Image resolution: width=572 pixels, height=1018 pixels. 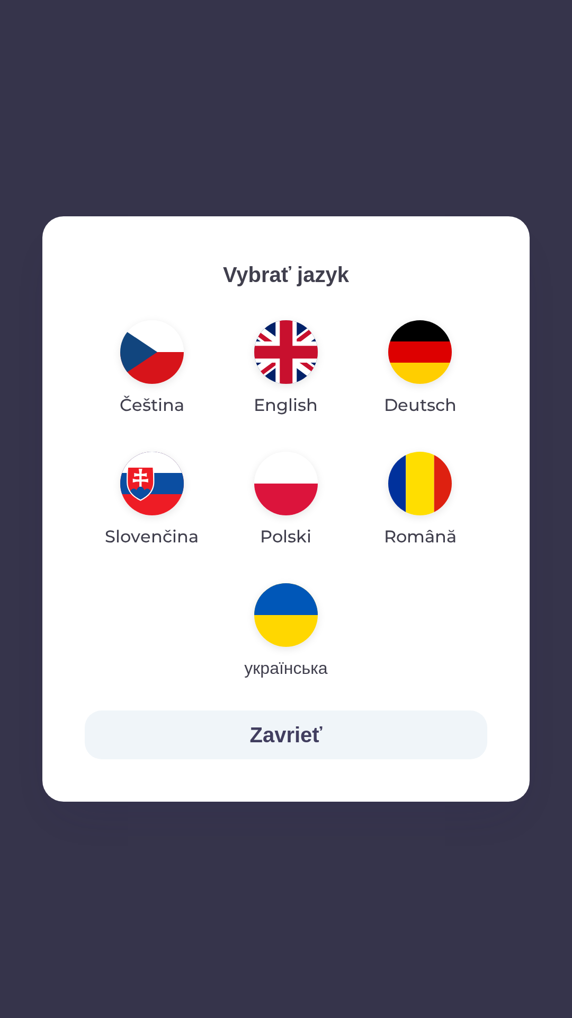 What do you see at coordinates (152, 483) in the screenshot?
I see `img: sk flag` at bounding box center [152, 483].